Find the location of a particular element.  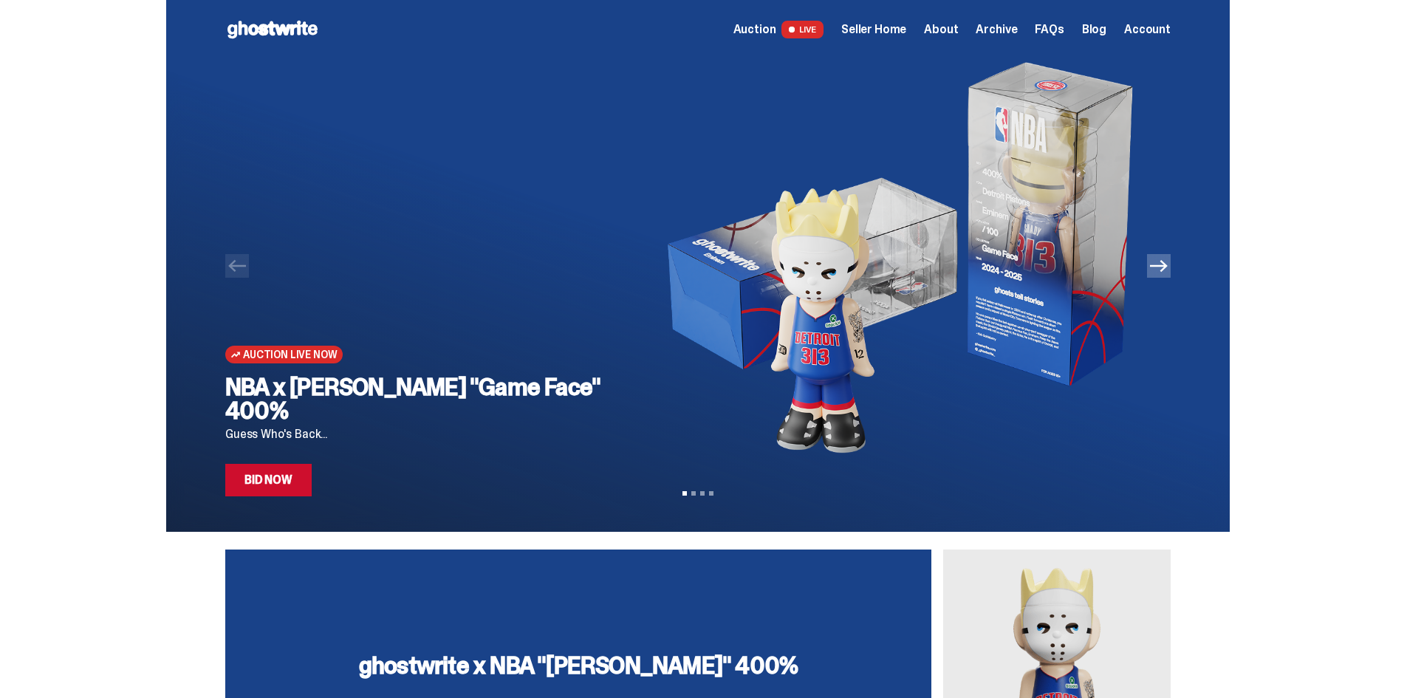

span: Seller Home is located at coordinates (874, 30).